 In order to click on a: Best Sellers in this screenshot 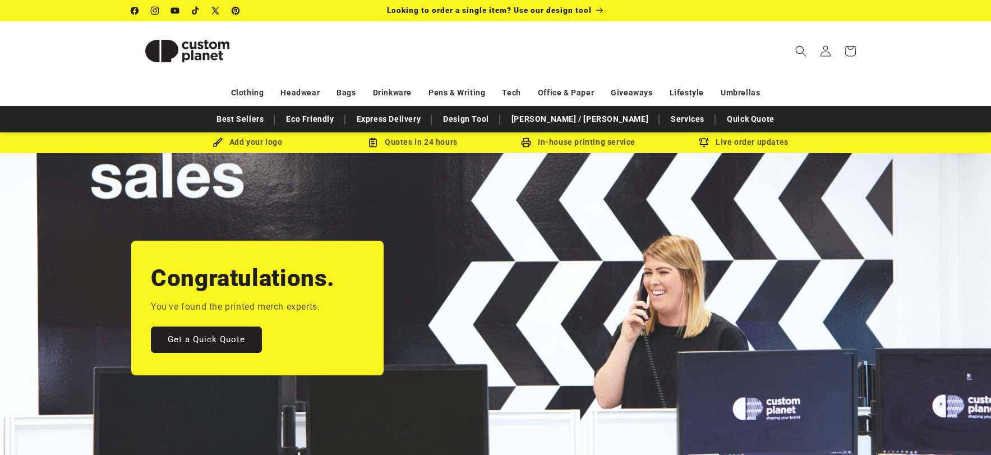, I will do `click(240, 119)`.